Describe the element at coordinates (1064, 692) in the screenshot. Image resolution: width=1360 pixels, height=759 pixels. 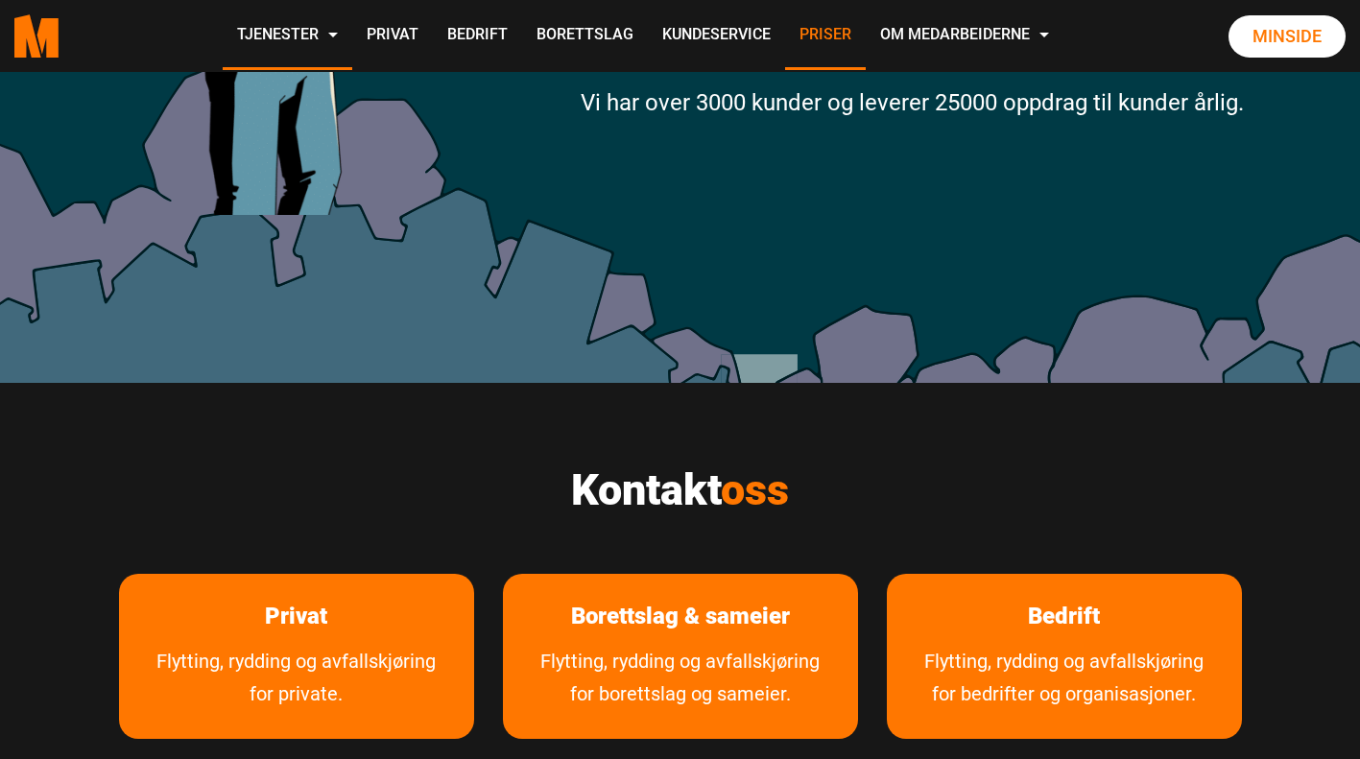
I see `a: Tjenester vi tilbyr bedrifter og organisasjoner` at that location.